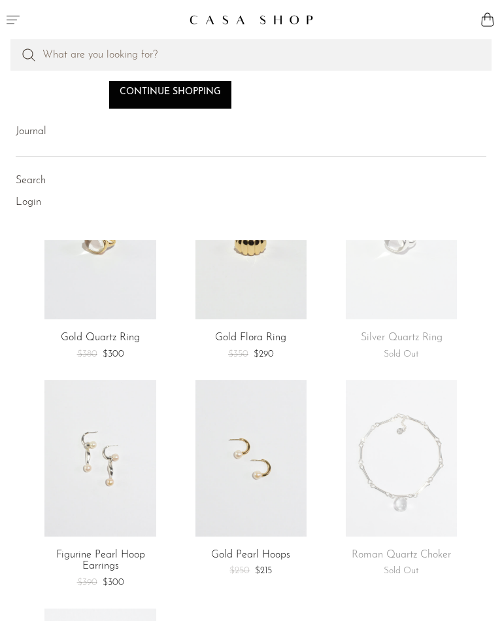 The width and height of the screenshot is (502, 621). I want to click on a: Journal, so click(31, 132).